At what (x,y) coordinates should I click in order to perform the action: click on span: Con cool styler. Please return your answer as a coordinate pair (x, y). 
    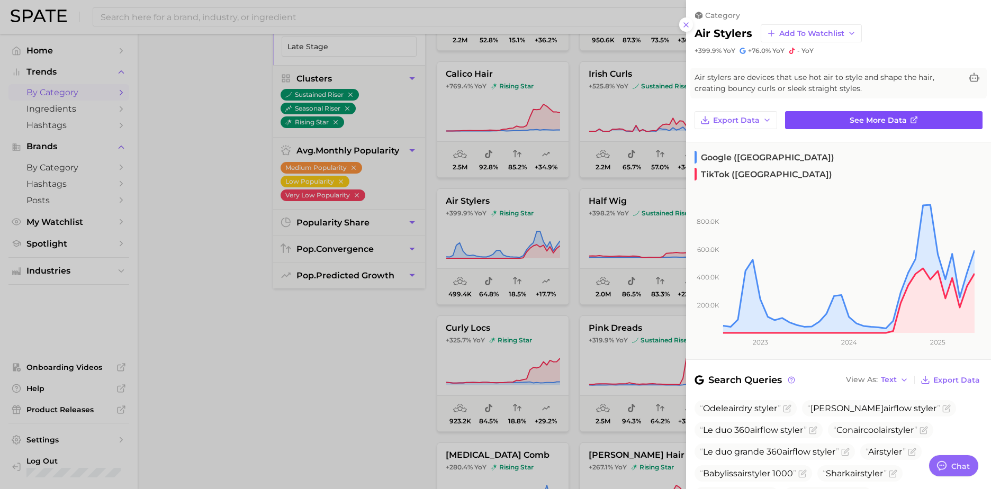
    Looking at the image, I should click on (875, 430).